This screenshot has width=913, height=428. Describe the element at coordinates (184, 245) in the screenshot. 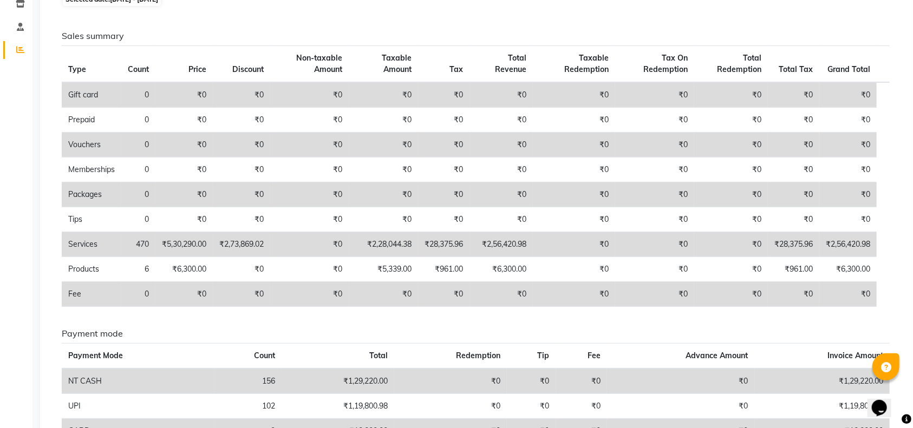

I see `td: ₹5,30,290.00` at that location.